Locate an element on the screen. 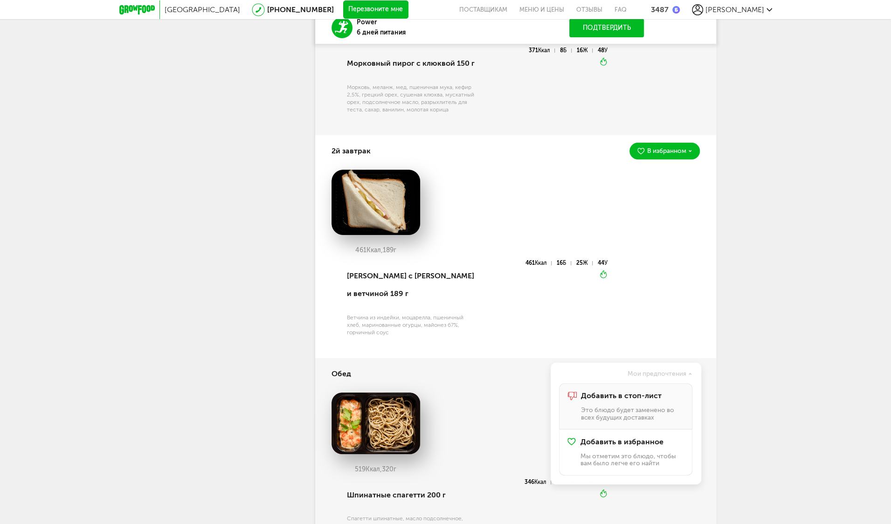  span: В избранном is located at coordinates (666, 151).